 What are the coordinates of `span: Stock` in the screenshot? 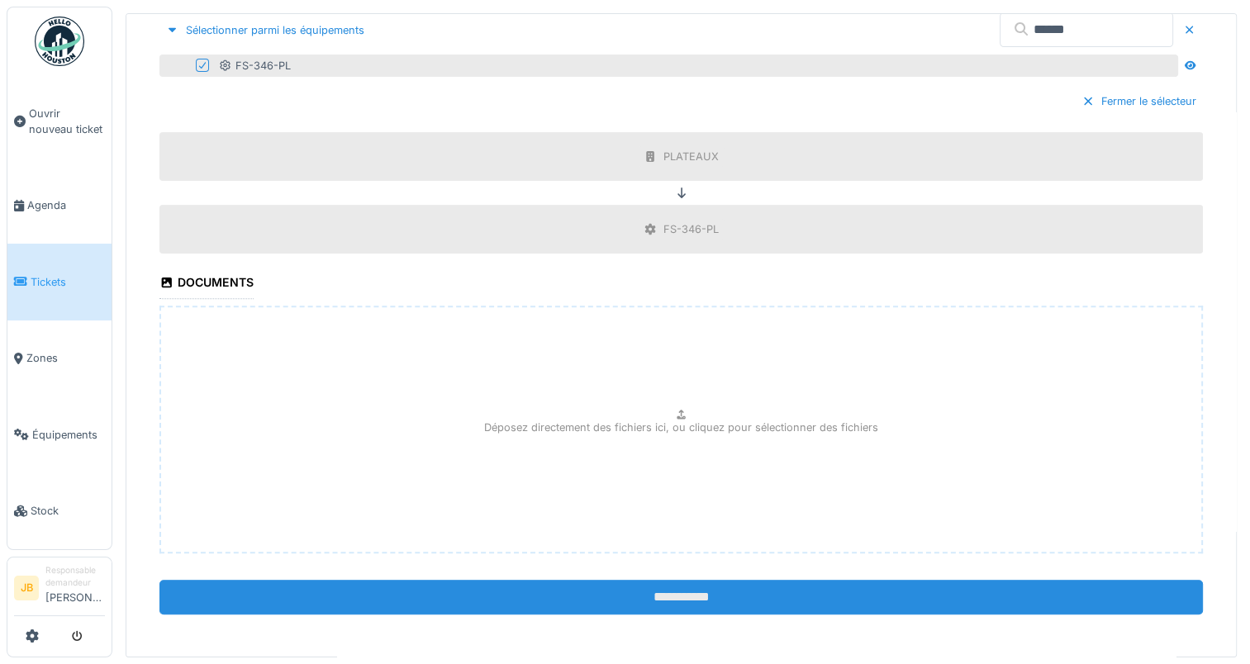 It's located at (68, 511).